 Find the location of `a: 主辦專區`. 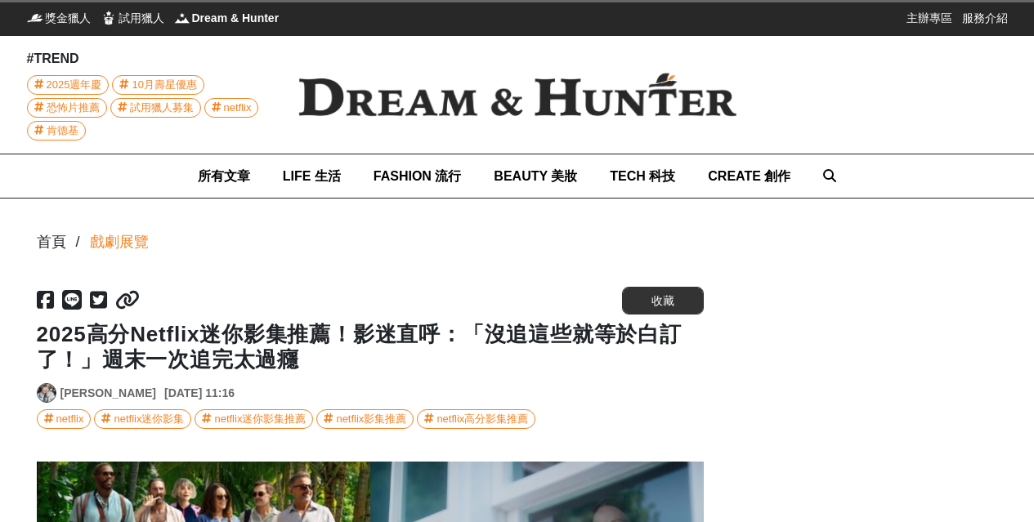

a: 主辦專區 is located at coordinates (929, 18).